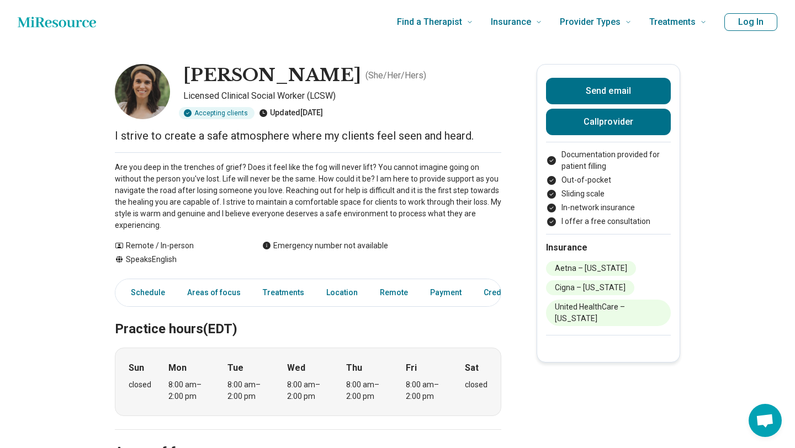 This screenshot has width=795, height=448. What do you see at coordinates (672, 22) in the screenshot?
I see `span: Treatments` at bounding box center [672, 22].